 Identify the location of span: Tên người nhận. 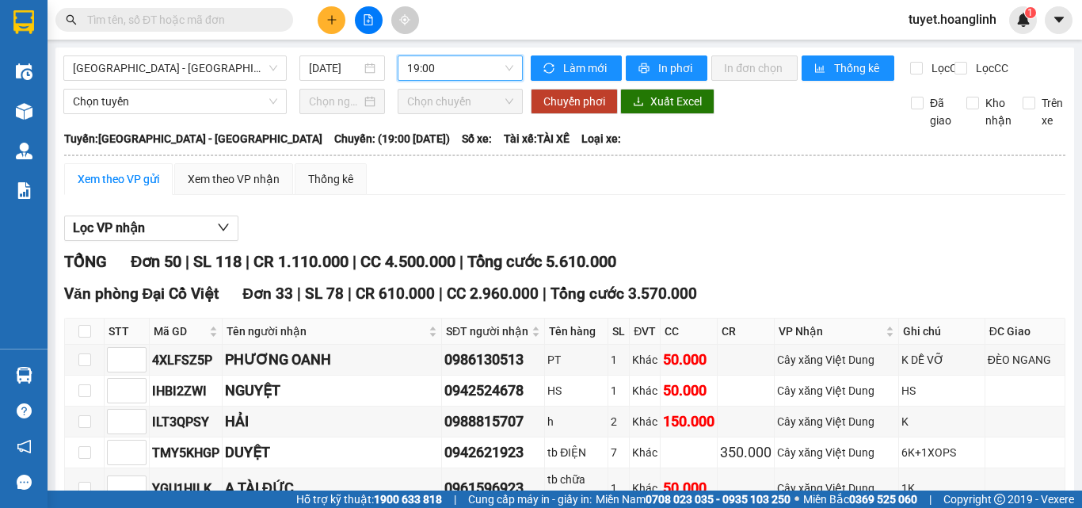
(325, 331).